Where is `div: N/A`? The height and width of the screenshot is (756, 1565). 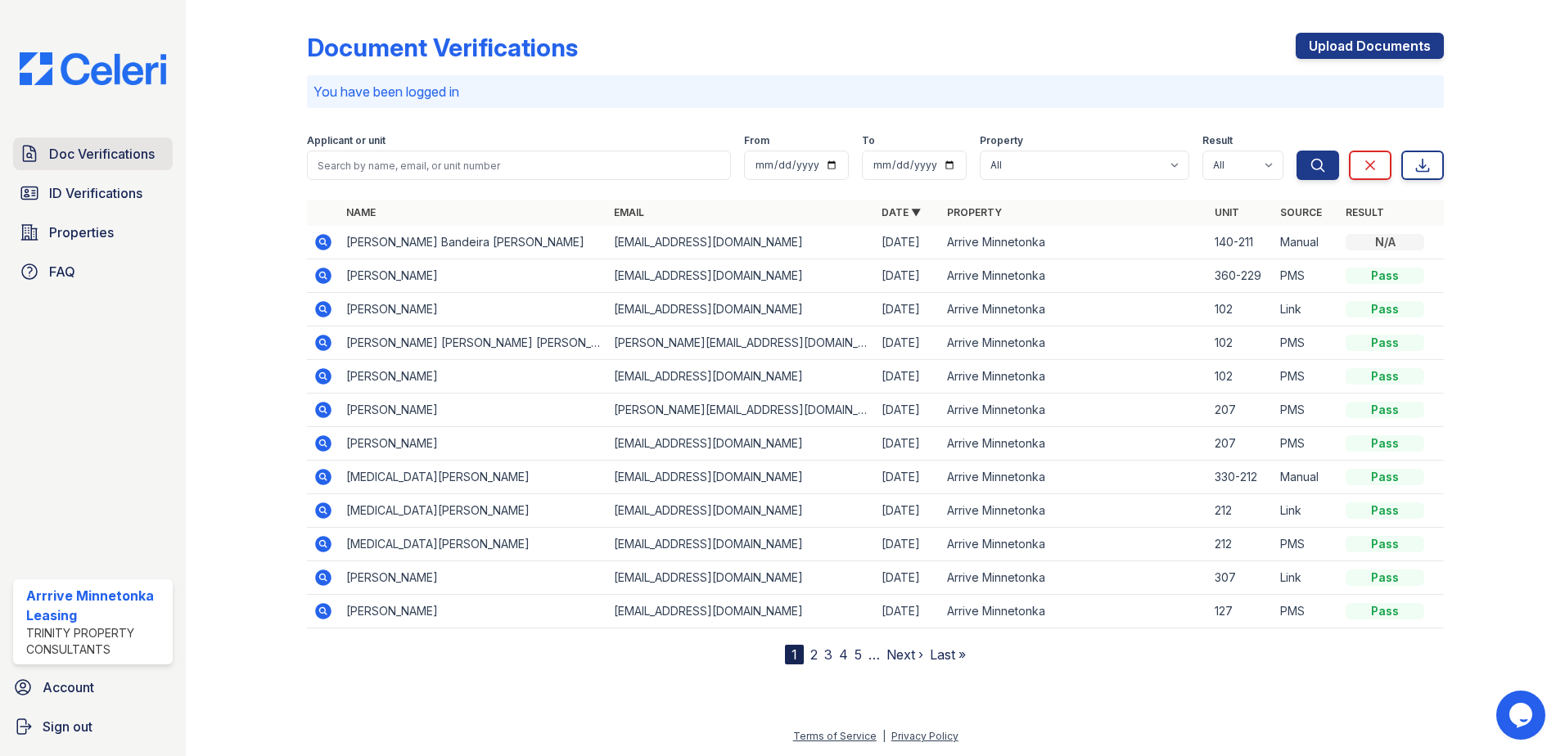 div: N/A is located at coordinates (1385, 242).